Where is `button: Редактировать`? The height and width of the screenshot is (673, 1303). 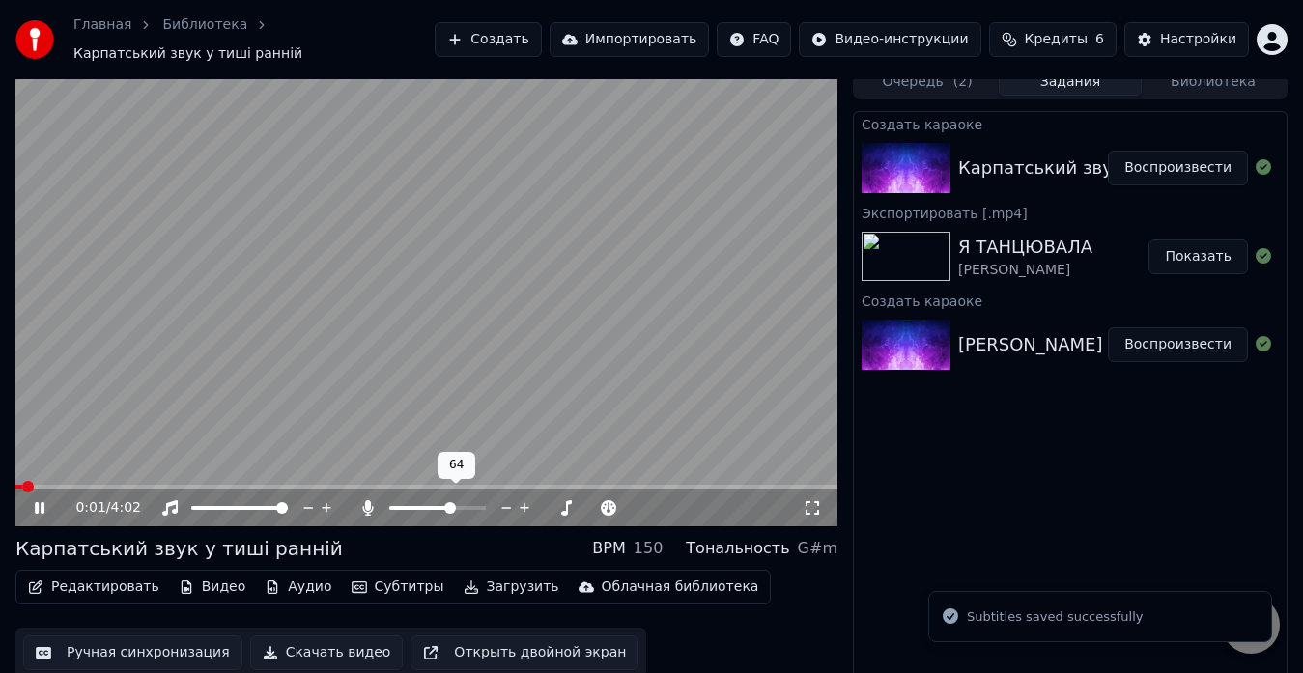 button: Редактировать is located at coordinates (94, 587).